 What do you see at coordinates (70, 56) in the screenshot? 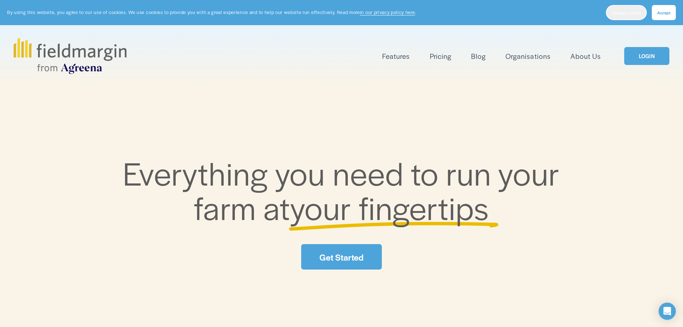
I see `img: fieldmargin.com` at bounding box center [70, 56].